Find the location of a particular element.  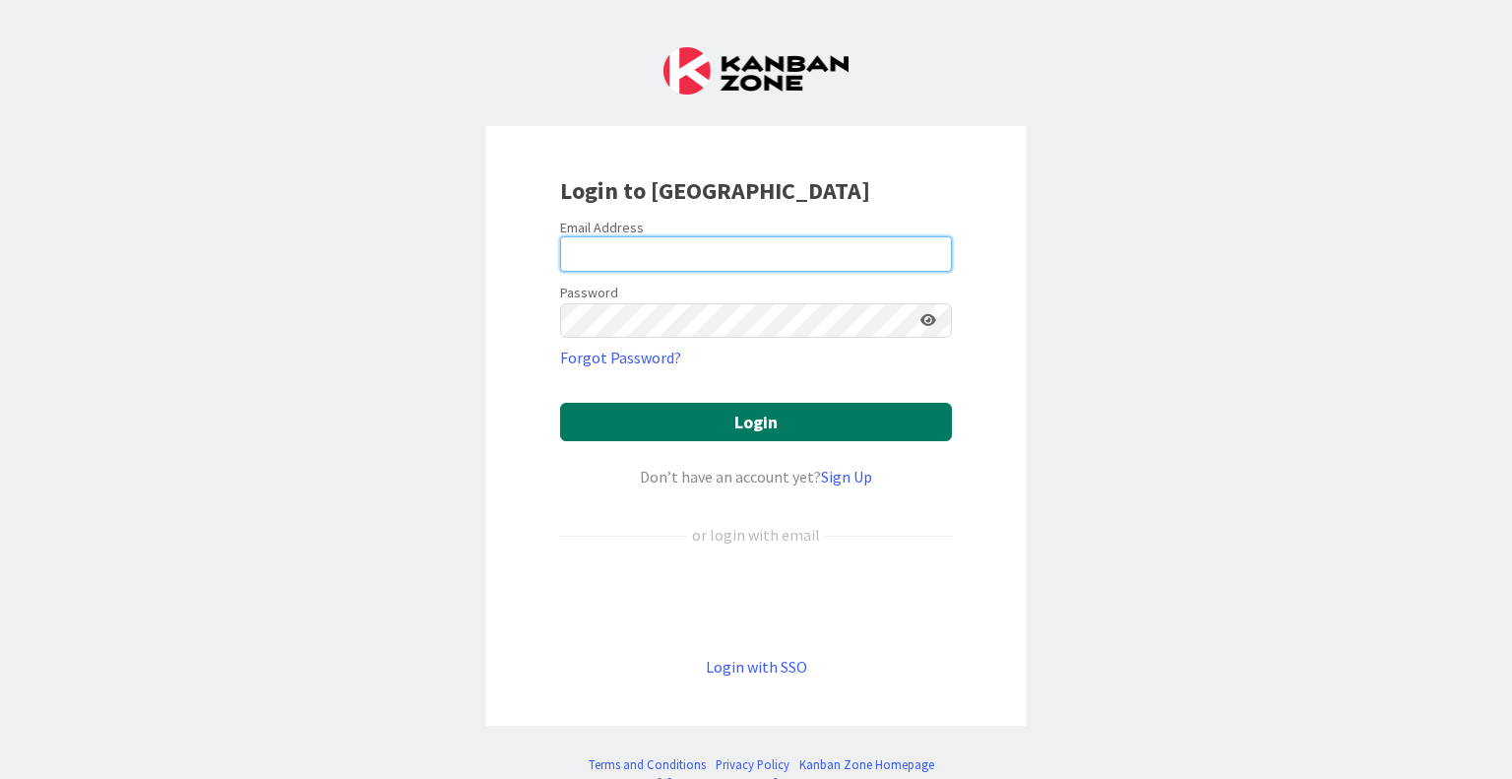

a: Login with SSO is located at coordinates (756, 666).